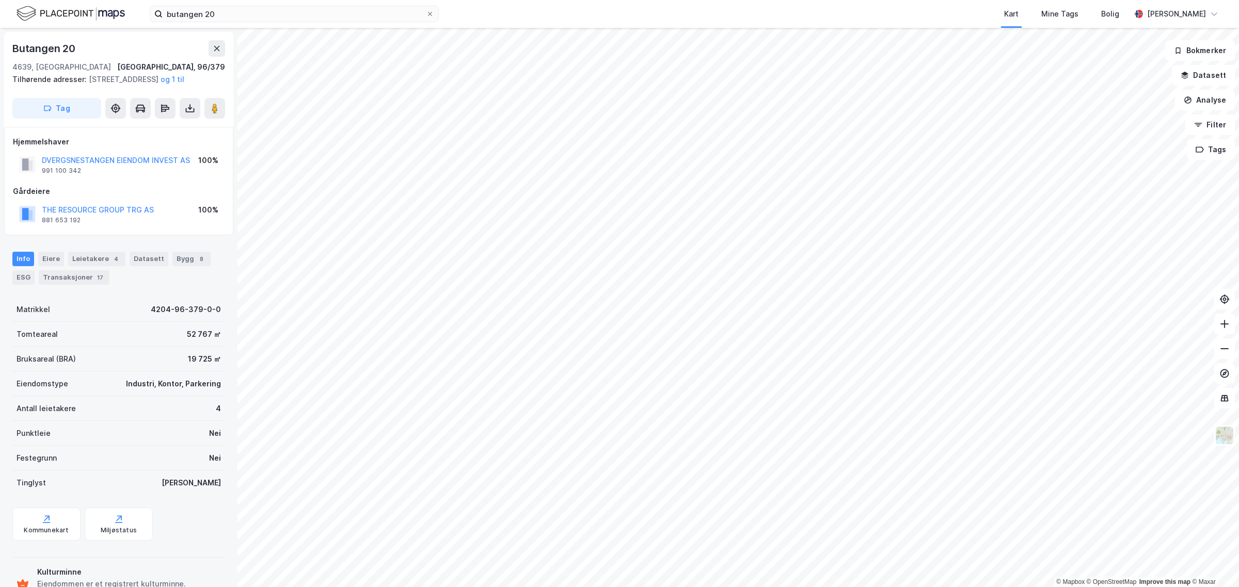  Describe the element at coordinates (31, 483) in the screenshot. I see `div: Tinglyst` at that location.